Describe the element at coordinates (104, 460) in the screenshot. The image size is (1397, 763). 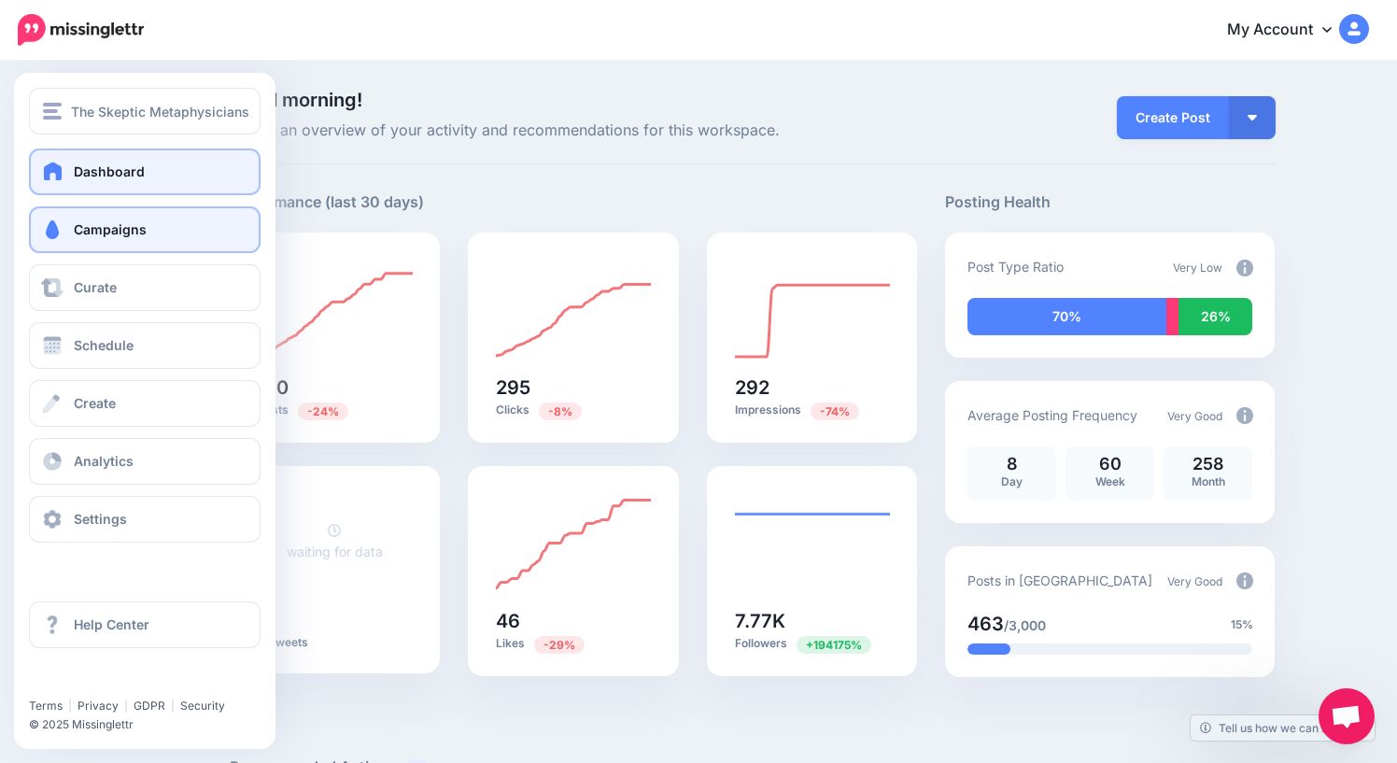
I see `span: Analytics` at that location.